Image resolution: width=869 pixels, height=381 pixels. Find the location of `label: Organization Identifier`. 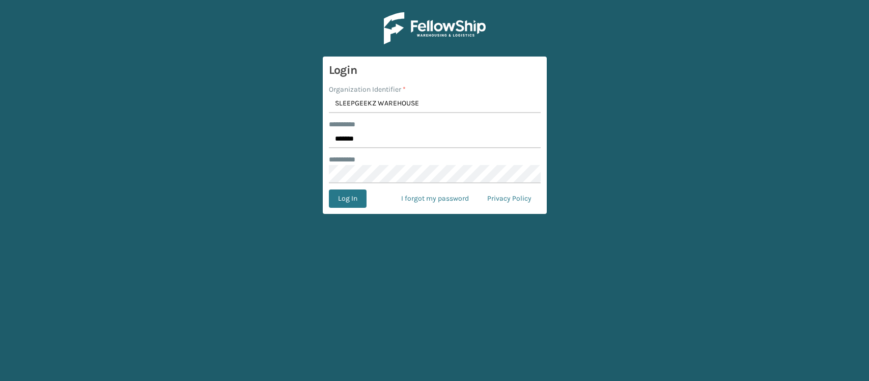

label: Organization Identifier is located at coordinates (367, 89).